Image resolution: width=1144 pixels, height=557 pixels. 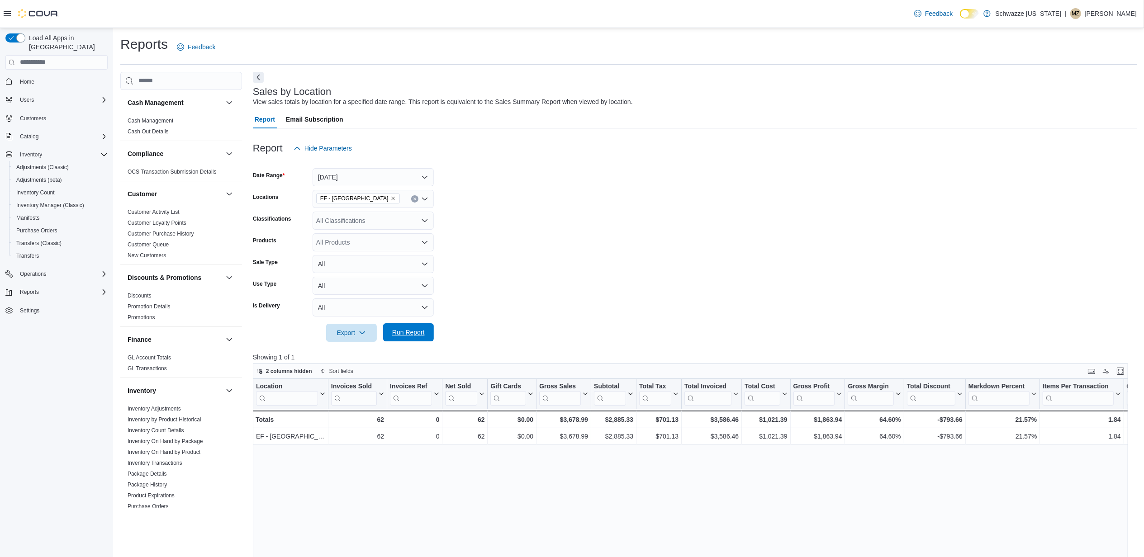 I want to click on span: Adjustments (Classic), so click(x=60, y=167).